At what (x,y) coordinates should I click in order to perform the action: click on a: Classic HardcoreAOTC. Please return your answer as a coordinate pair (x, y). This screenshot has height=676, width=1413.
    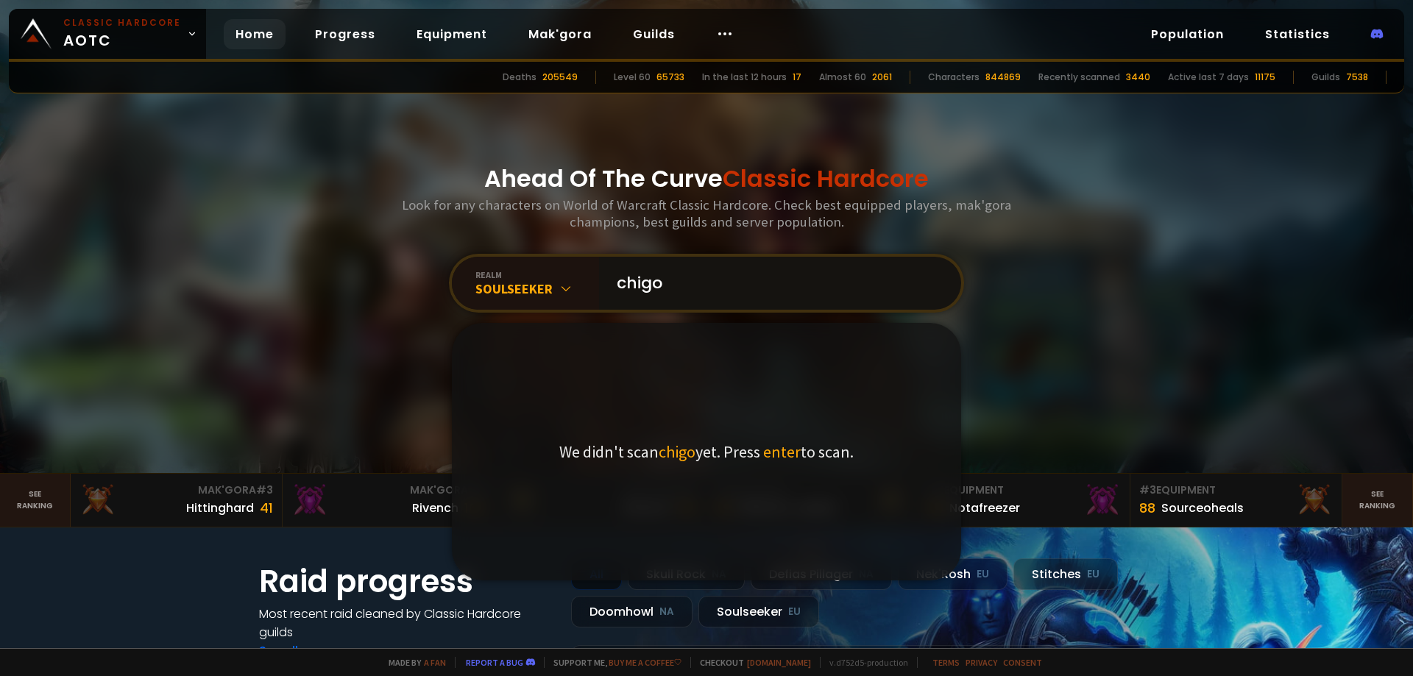
    Looking at the image, I should click on (107, 34).